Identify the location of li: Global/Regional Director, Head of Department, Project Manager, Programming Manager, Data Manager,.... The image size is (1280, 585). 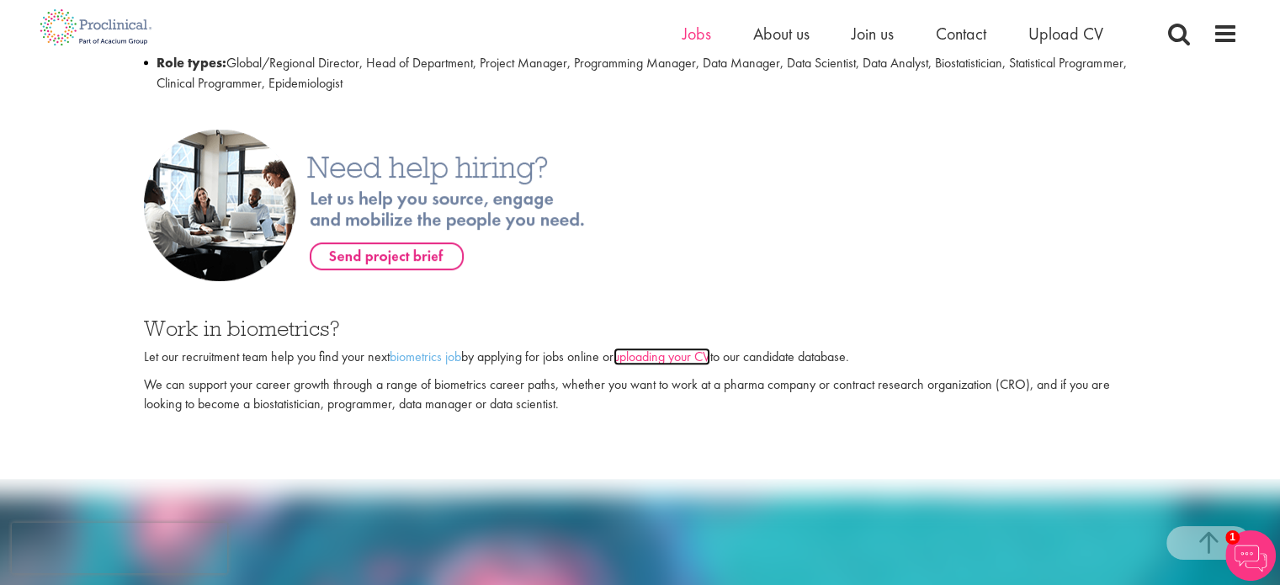
(640, 73).